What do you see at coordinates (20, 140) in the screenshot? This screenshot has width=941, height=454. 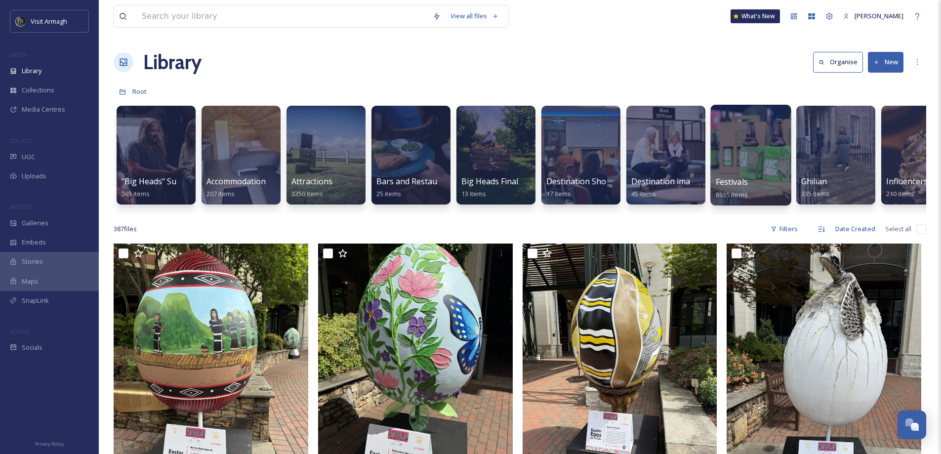 I see `span: COLLECT` at bounding box center [20, 140].